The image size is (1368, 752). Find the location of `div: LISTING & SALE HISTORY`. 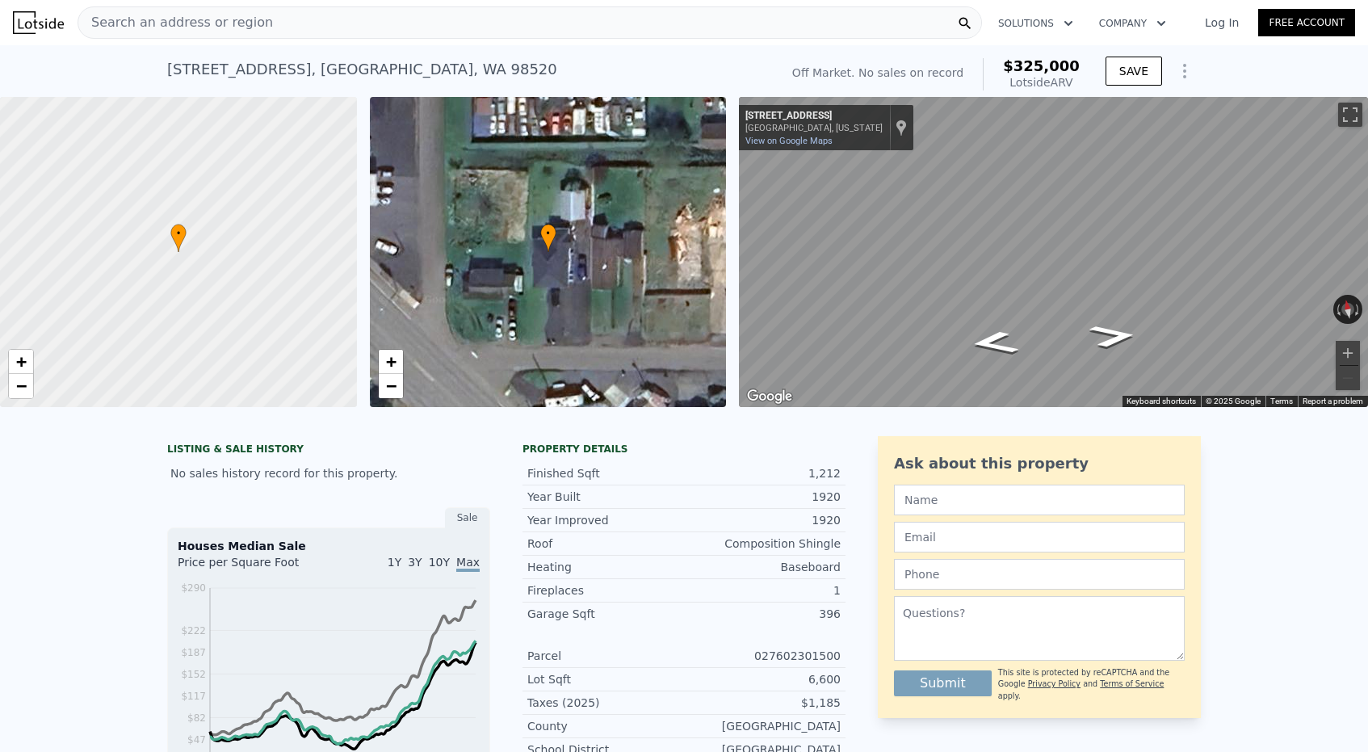

div: LISTING & SALE HISTORY is located at coordinates (329, 451).